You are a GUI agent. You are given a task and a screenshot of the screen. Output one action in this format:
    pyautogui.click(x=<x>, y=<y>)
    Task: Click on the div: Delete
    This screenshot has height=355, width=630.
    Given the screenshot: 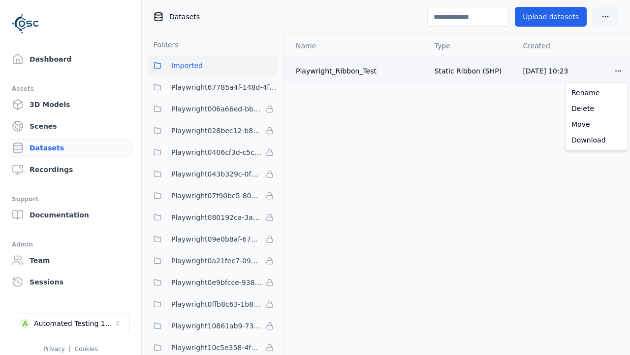 What is the action you would take?
    pyautogui.click(x=597, y=108)
    